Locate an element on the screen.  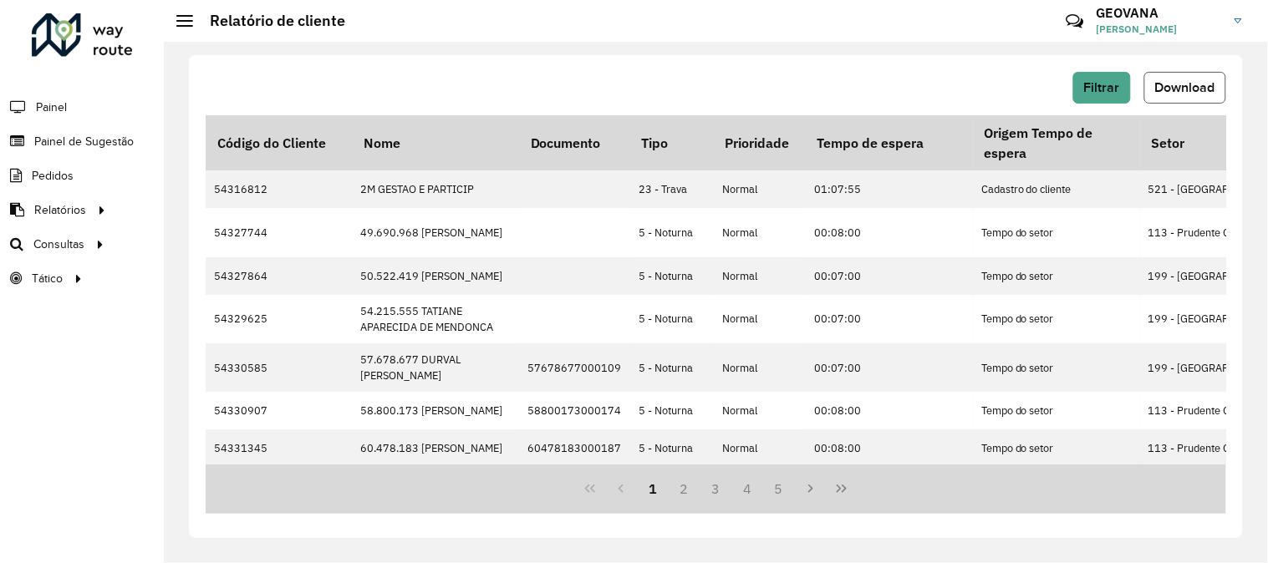
h2: Relatório de cliente is located at coordinates (269, 21).